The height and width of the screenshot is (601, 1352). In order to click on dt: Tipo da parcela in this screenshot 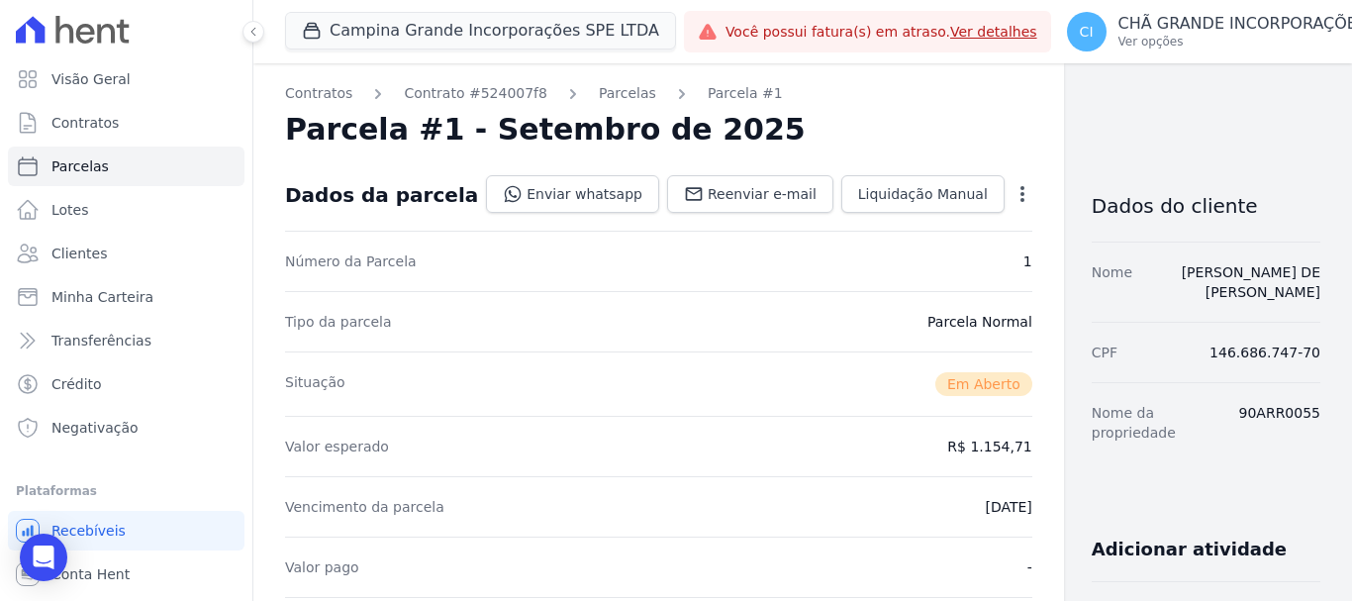, I will do `click(338, 322)`.